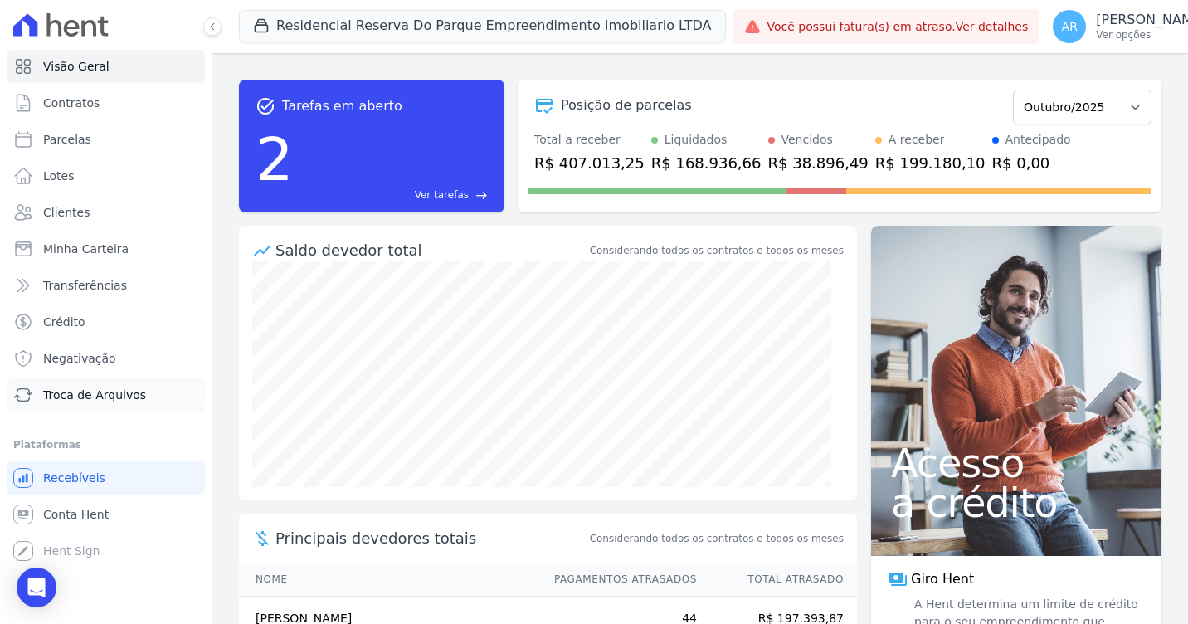 The height and width of the screenshot is (624, 1188). I want to click on div: Total a receber, so click(589, 139).